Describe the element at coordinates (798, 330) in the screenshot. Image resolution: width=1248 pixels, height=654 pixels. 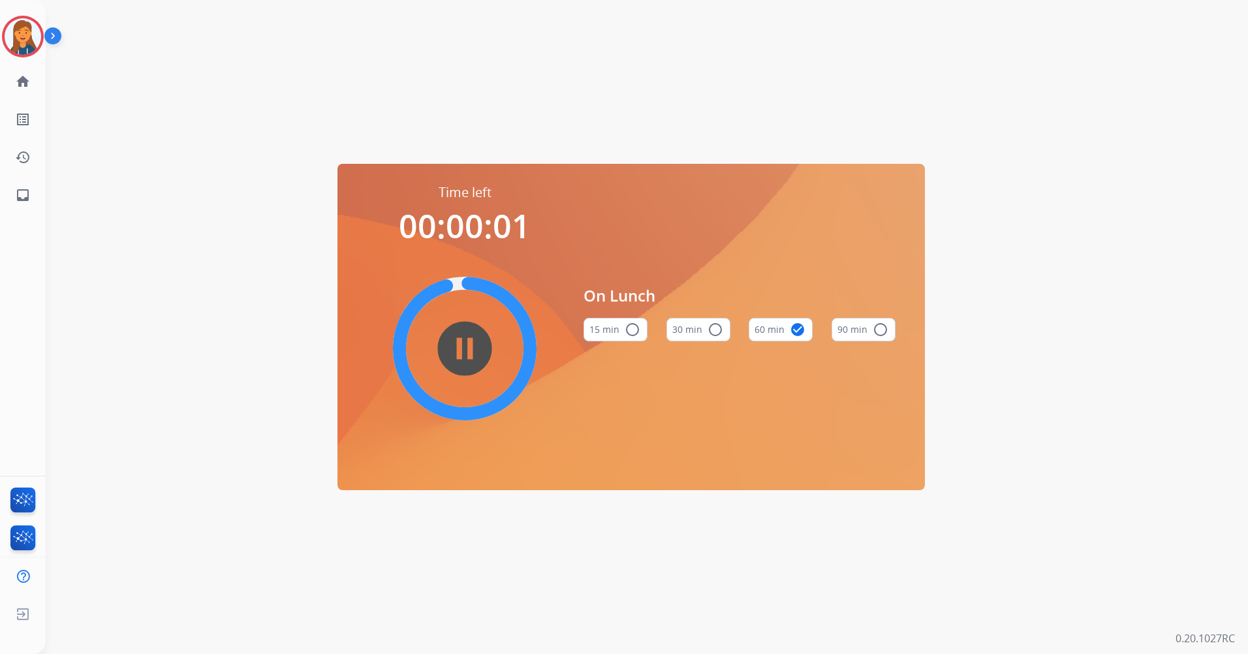
I see `mat-icon: check_circle` at that location.